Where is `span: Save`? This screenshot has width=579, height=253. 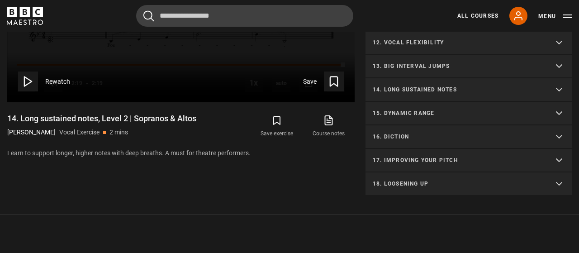 span: Save is located at coordinates (310, 81).